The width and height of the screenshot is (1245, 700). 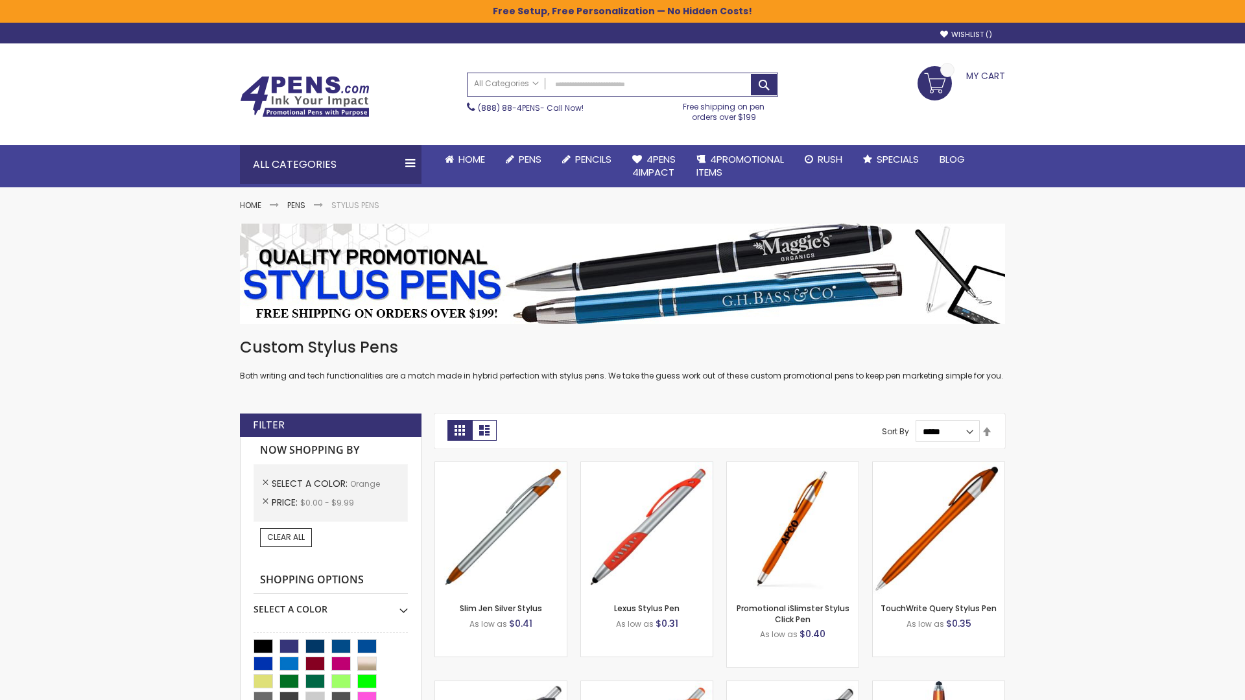 What do you see at coordinates (623, 274) in the screenshot?
I see `img: Stylus Pens` at bounding box center [623, 274].